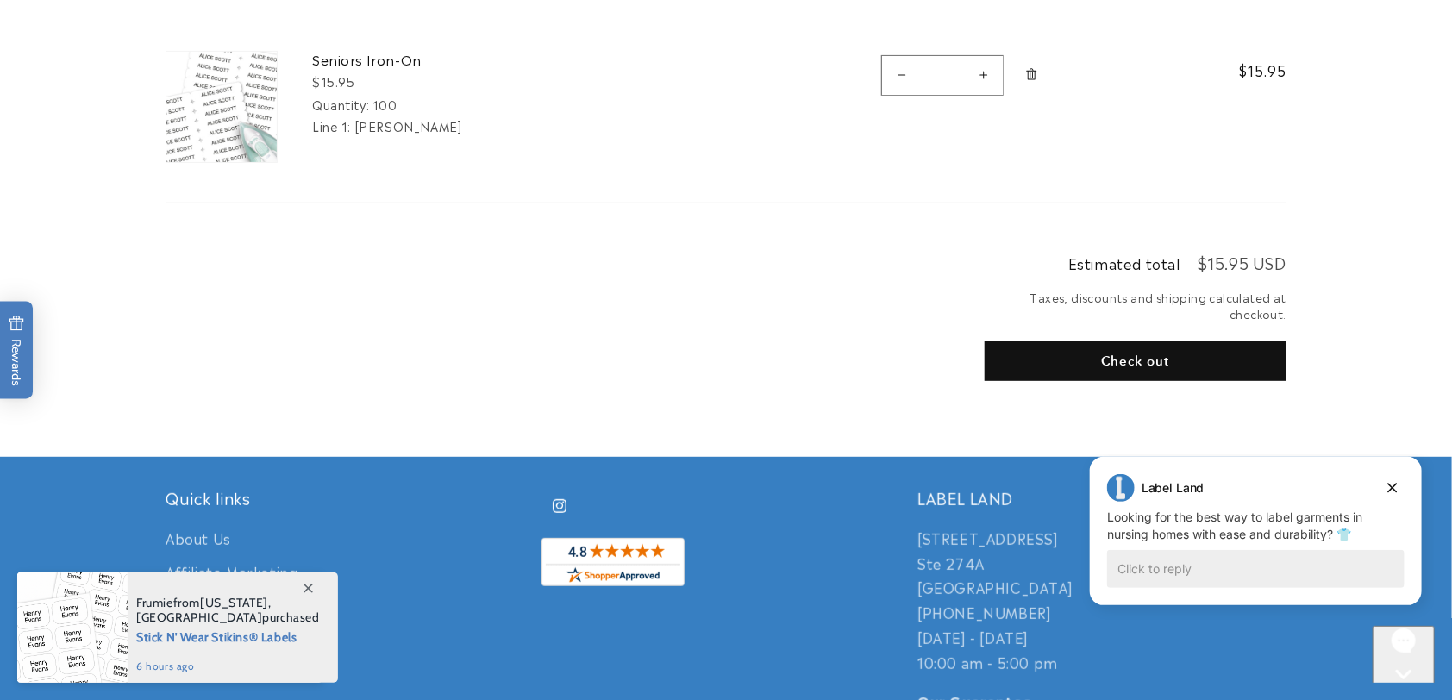 The image size is (1452, 700). What do you see at coordinates (442, 81) in the screenshot?
I see `div: $15.95` at bounding box center [442, 81].